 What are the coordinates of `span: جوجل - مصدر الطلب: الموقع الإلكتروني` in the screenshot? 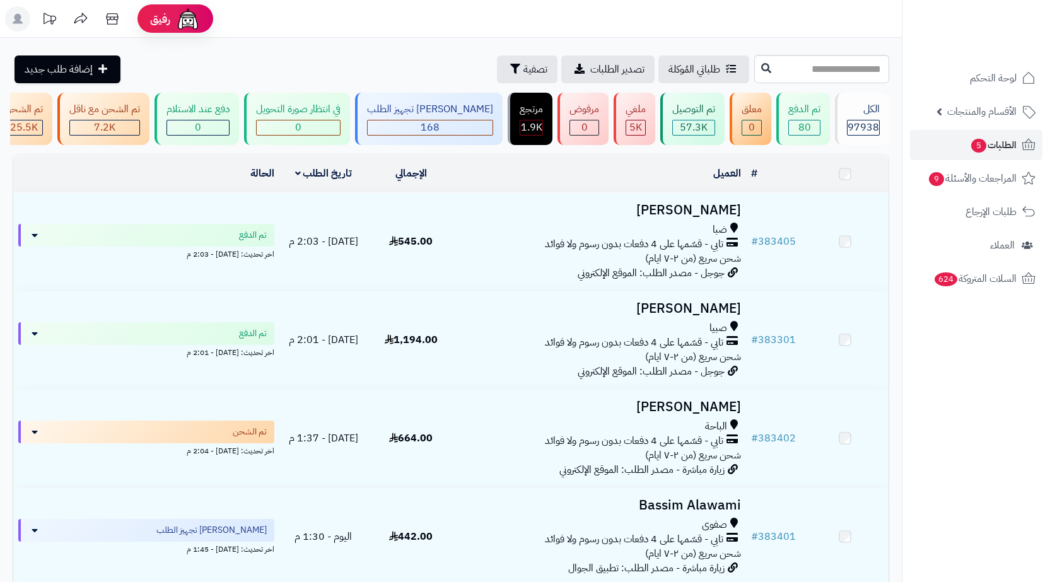 It's located at (651, 372).